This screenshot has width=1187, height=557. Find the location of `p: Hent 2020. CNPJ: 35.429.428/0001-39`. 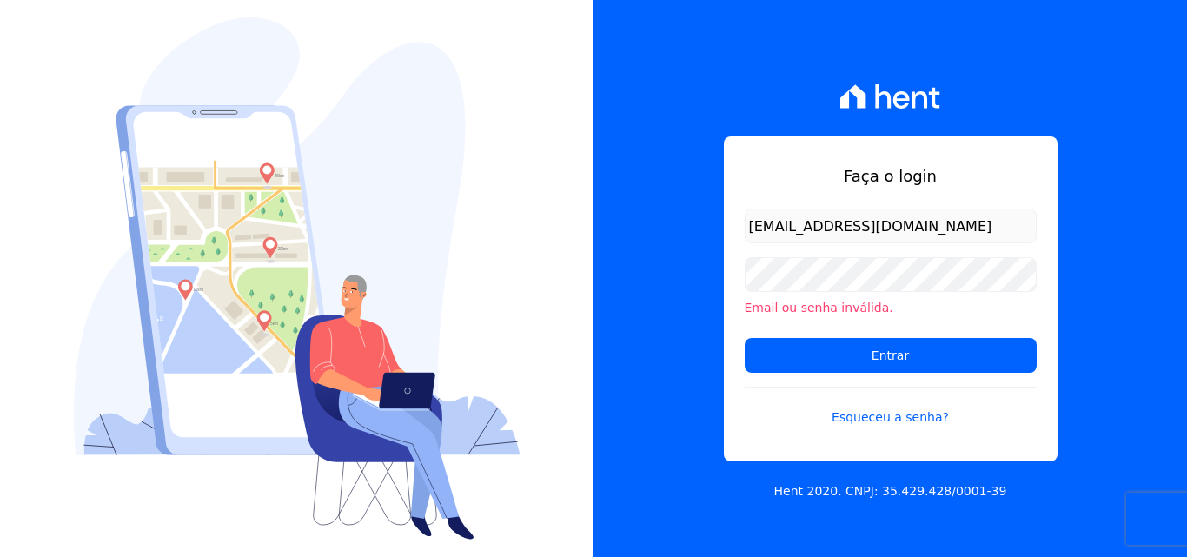

p: Hent 2020. CNPJ: 35.429.428/0001-39 is located at coordinates (891, 491).